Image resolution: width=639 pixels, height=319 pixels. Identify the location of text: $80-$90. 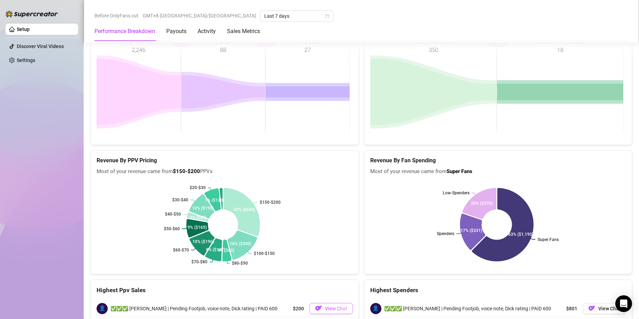
(240, 263).